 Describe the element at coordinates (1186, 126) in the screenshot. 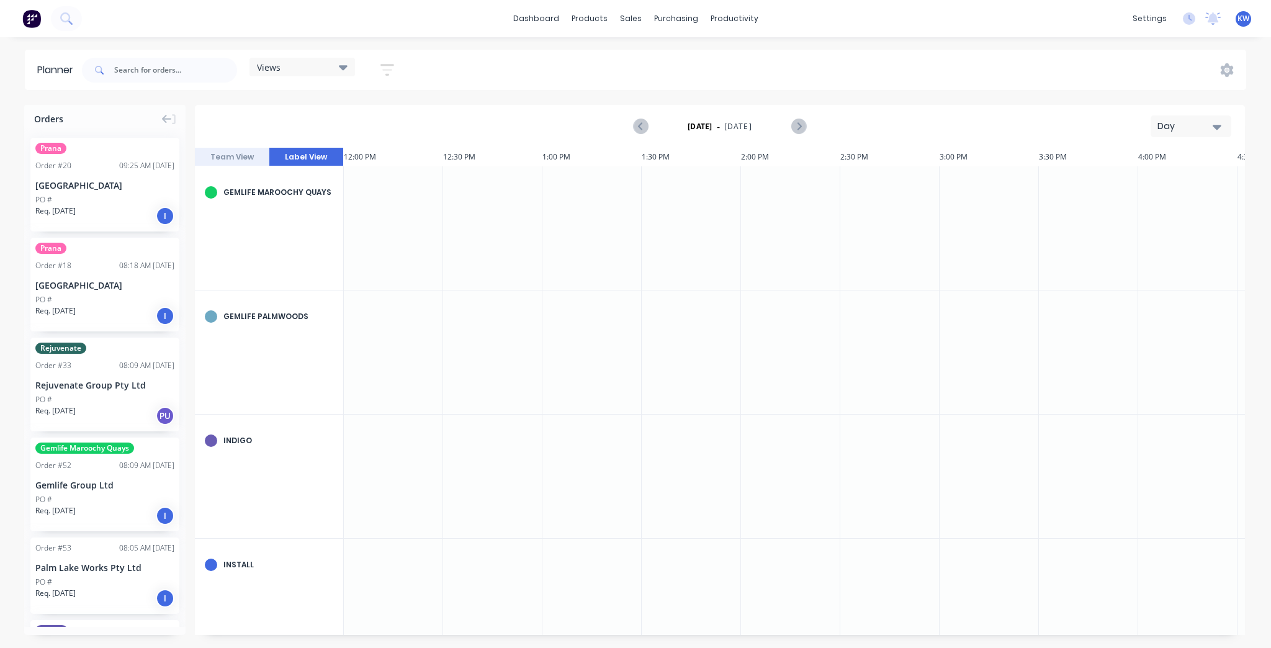

I see `div: Day` at that location.